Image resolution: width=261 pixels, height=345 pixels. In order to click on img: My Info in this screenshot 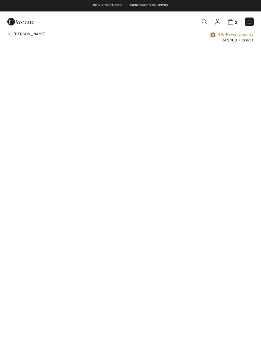, I will do `click(217, 22)`.